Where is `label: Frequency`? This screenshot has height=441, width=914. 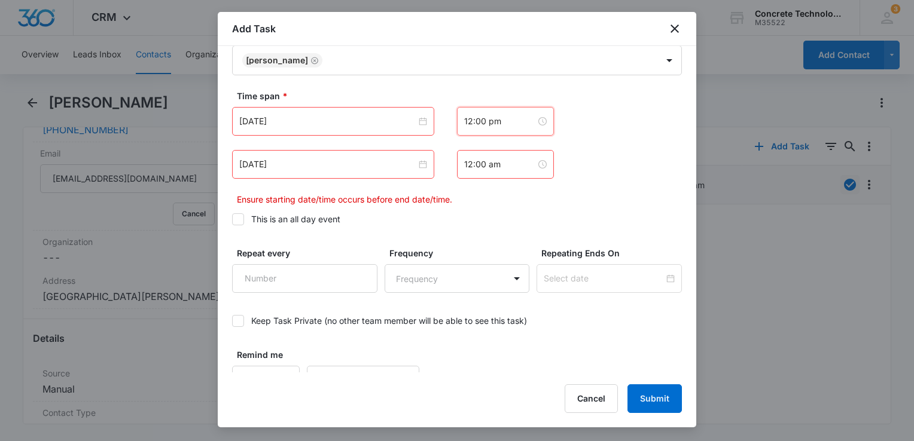
label: Frequency is located at coordinates (462, 253).